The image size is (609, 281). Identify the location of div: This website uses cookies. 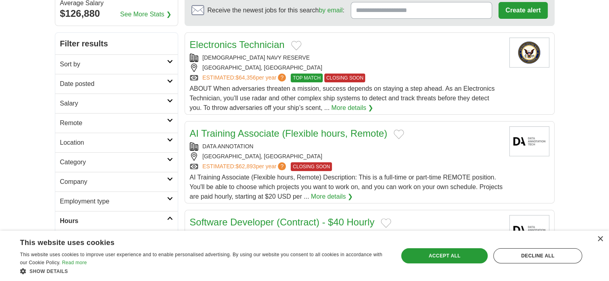
(193, 242).